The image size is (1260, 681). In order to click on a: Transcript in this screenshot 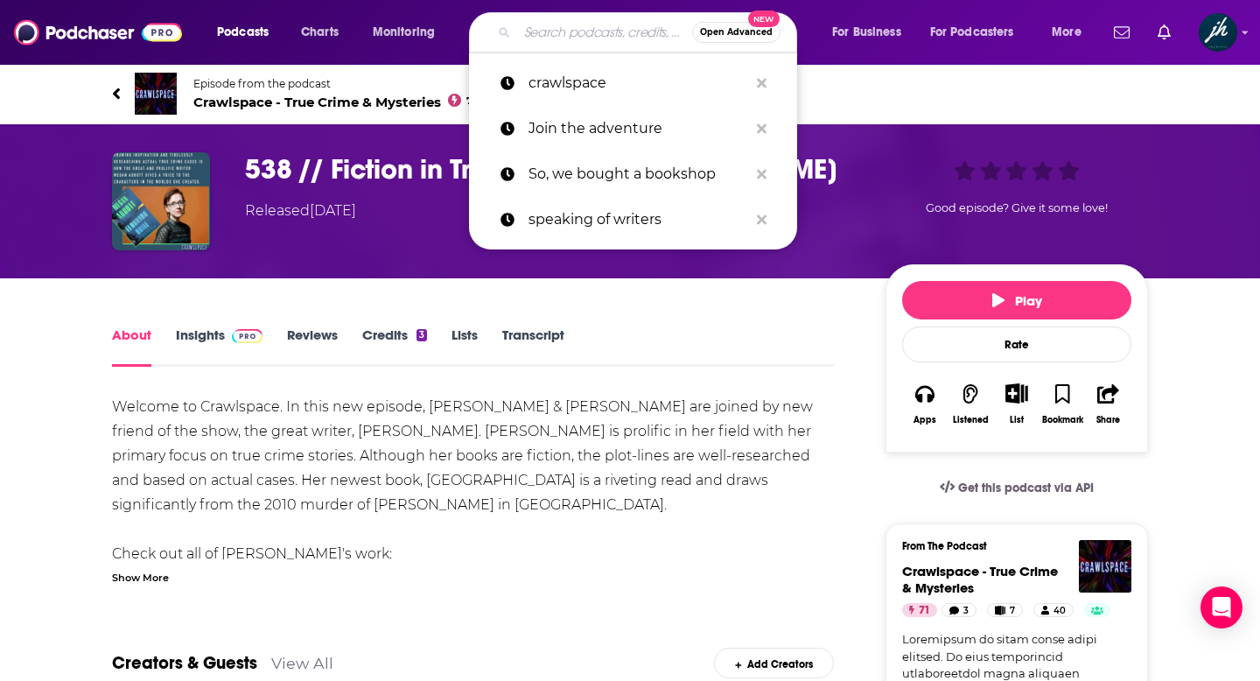, I will do `click(533, 347)`.